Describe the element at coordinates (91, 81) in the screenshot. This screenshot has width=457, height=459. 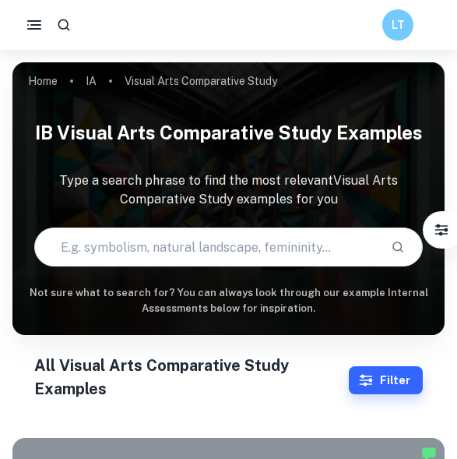
I see `a: IA` at that location.